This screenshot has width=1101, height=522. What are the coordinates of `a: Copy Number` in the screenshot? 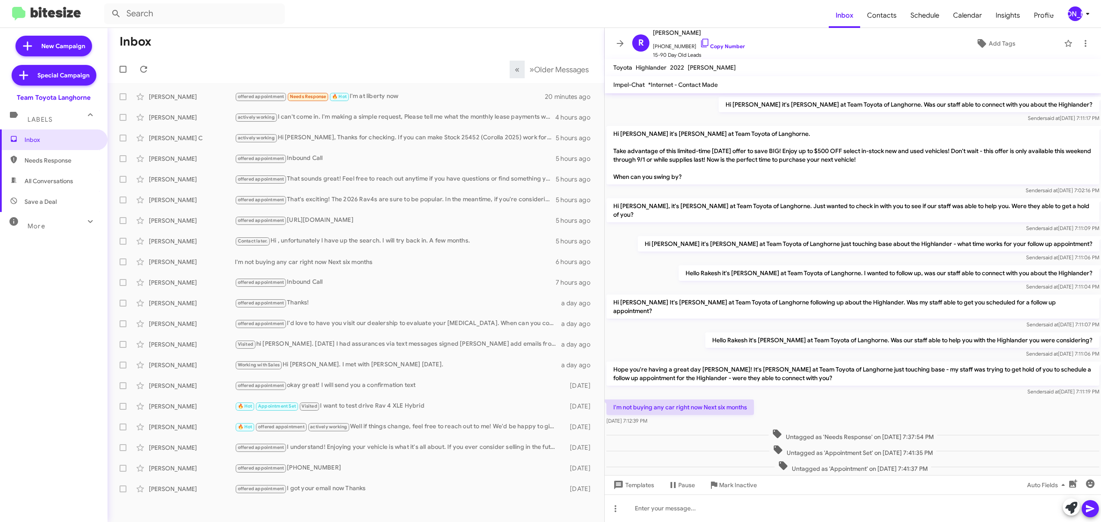 It's located at (722, 46).